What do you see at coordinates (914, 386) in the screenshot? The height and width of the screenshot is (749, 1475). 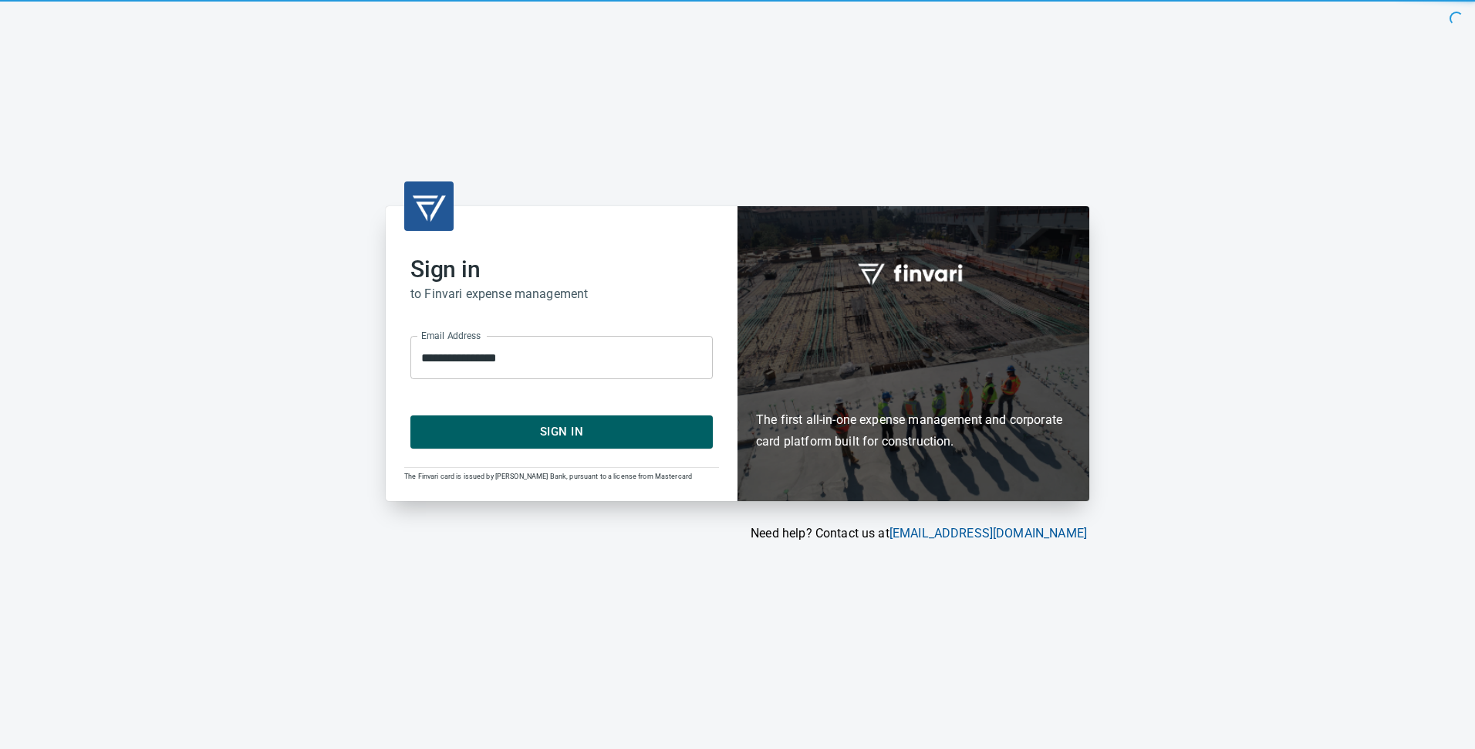 I see `h6: The first all-in-one expense management and corporate card platform built for construction.` at bounding box center [914, 386].